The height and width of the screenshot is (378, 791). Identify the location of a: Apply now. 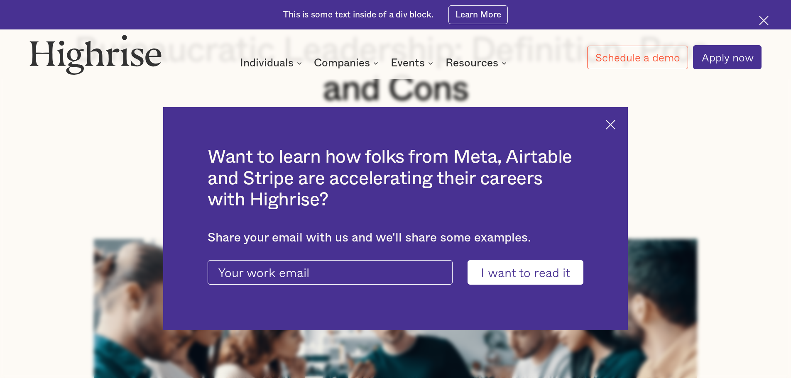
(727, 57).